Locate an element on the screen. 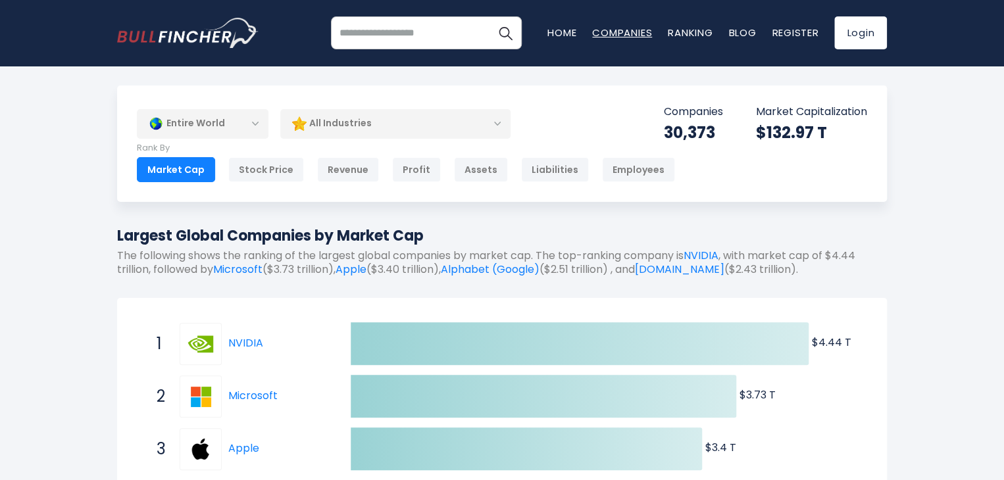  a: Blog is located at coordinates (742, 32).